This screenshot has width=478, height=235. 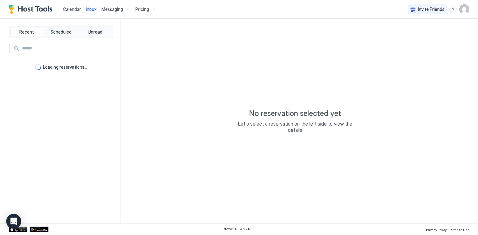 What do you see at coordinates (18, 230) in the screenshot?
I see `a: App Store` at bounding box center [18, 230].